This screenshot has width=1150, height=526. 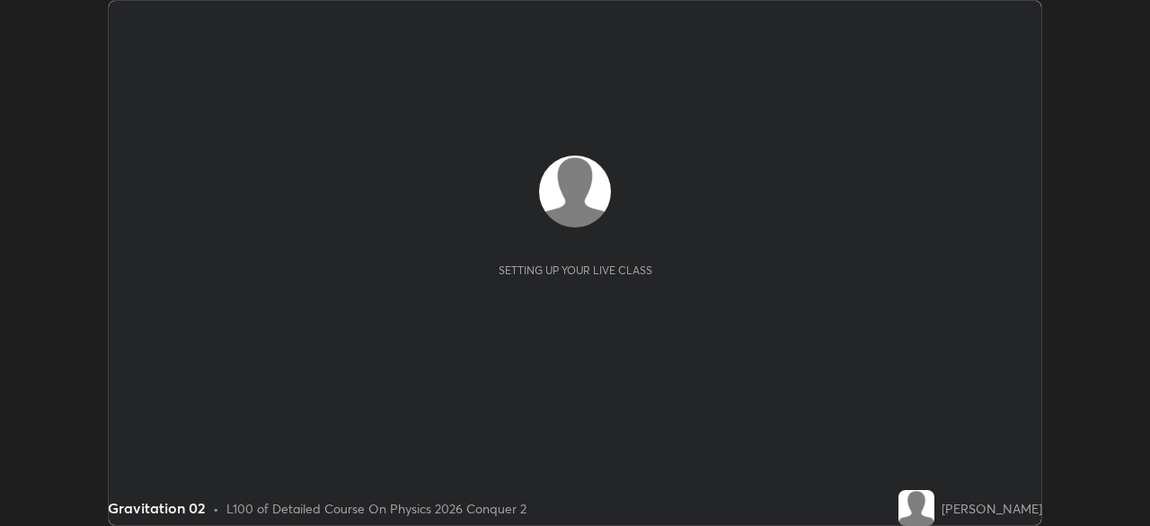 What do you see at coordinates (575, 270) in the screenshot?
I see `div: Setting up your live class` at bounding box center [575, 270].